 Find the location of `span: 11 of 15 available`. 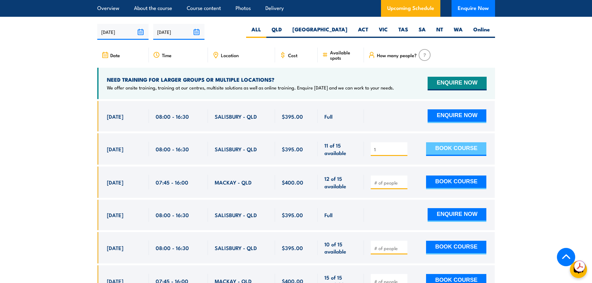

span: 11 of 15 available is located at coordinates (341, 149).